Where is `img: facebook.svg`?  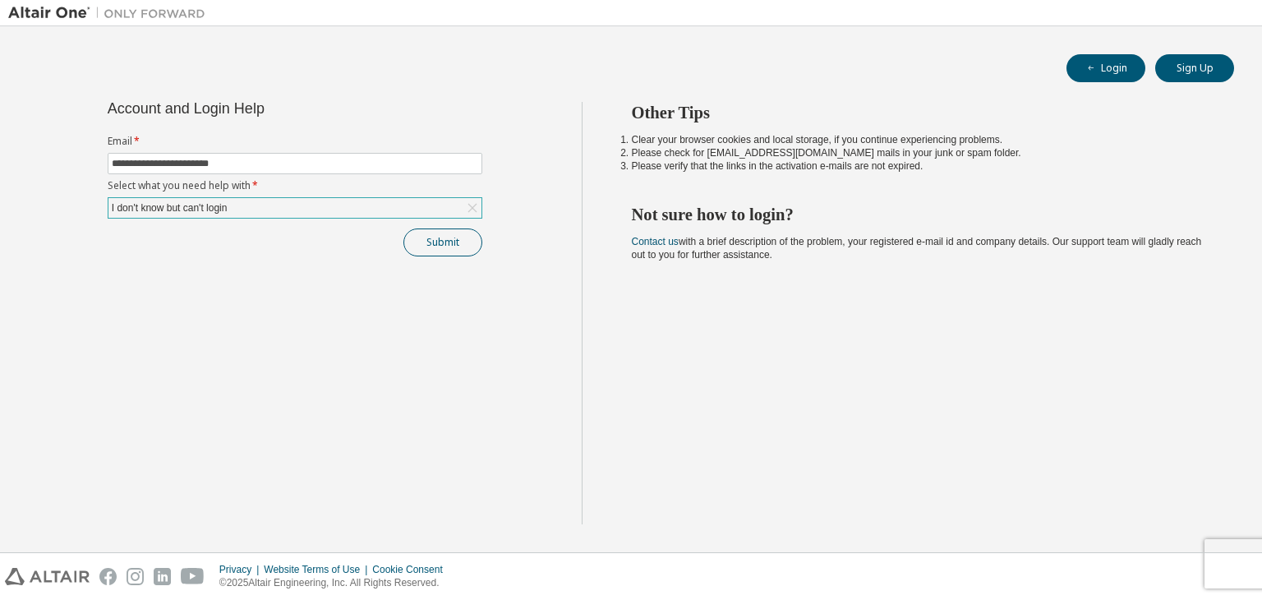 img: facebook.svg is located at coordinates (108, 576).